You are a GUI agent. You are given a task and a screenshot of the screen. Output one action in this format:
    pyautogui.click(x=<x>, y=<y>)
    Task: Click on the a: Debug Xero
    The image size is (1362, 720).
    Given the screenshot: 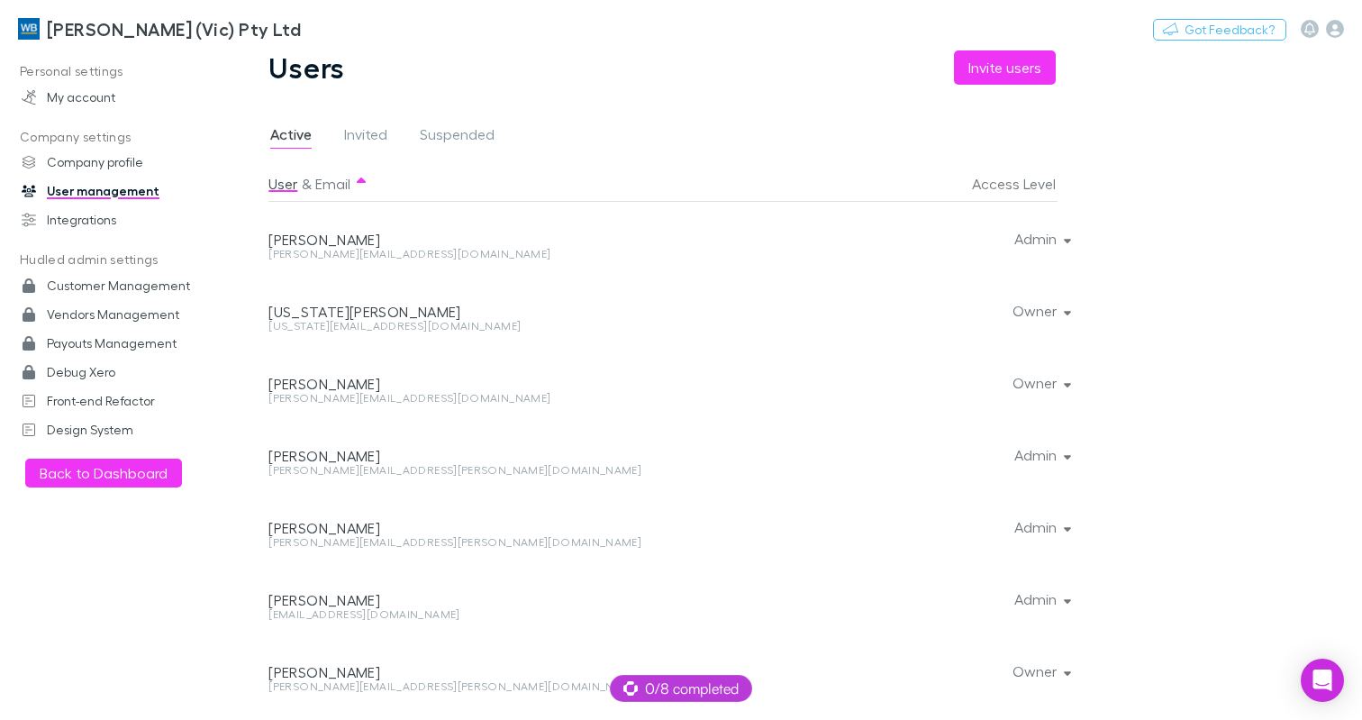 What is the action you would take?
    pyautogui.click(x=113, y=372)
    